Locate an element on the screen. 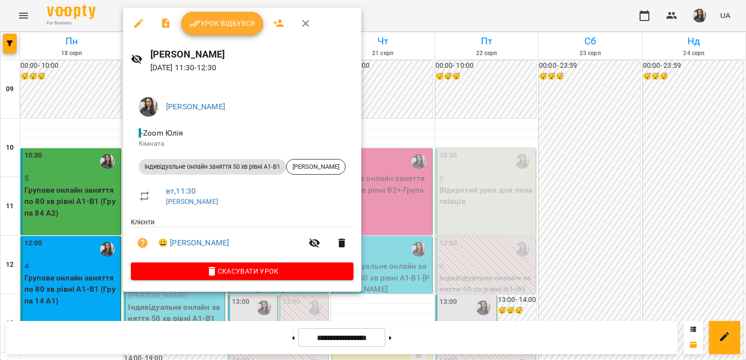 This screenshot has height=360, width=746. span: Урок відбувся is located at coordinates (222, 23).